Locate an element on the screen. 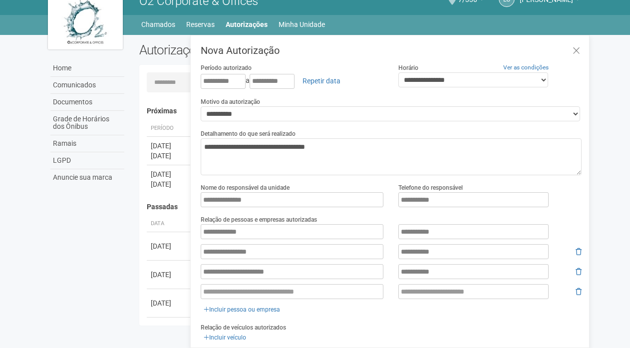 This screenshot has width=630, height=348. th: Período is located at coordinates (169, 128).